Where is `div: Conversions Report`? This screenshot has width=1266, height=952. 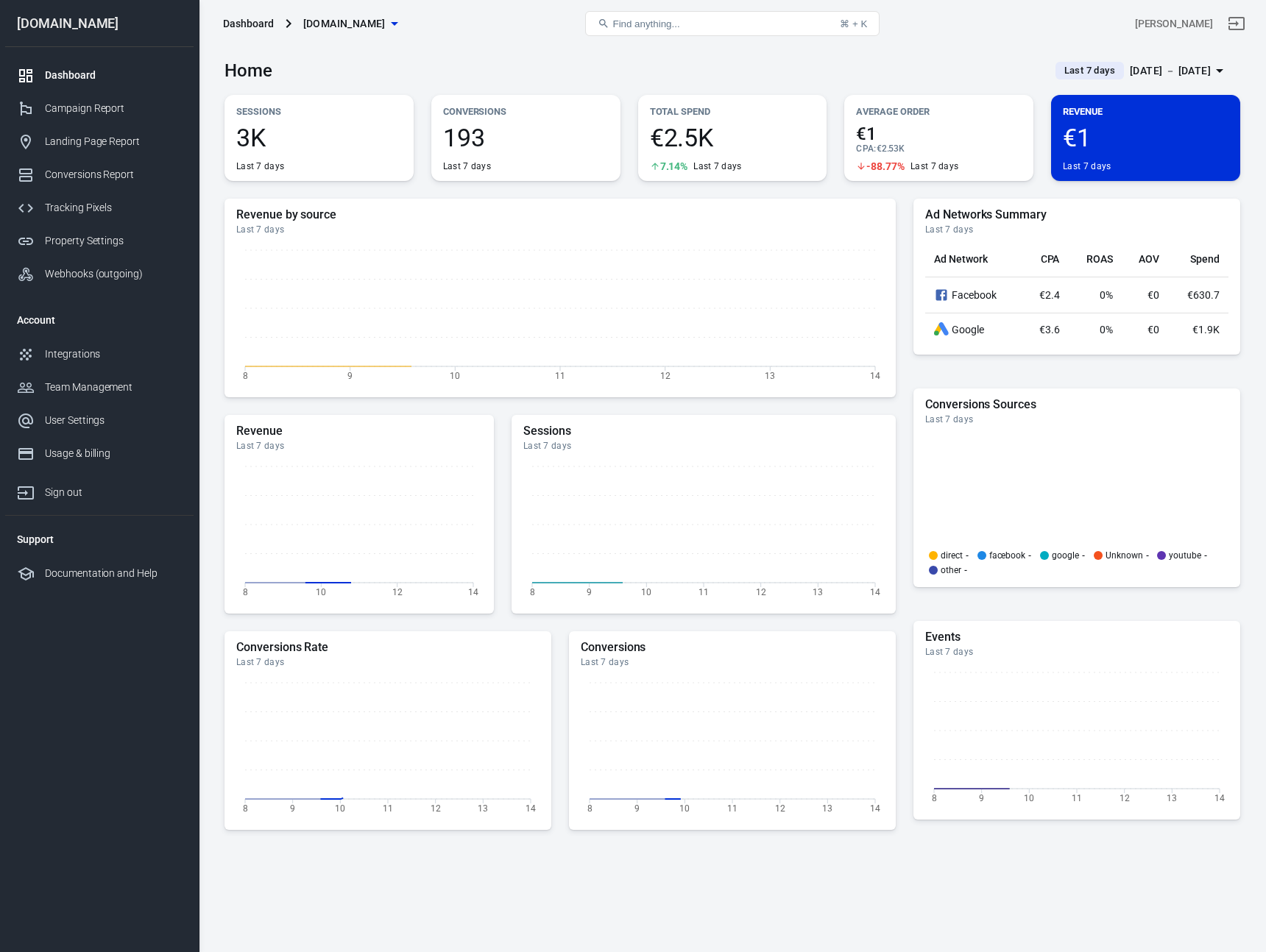
div: Conversions Report is located at coordinates (114, 174).